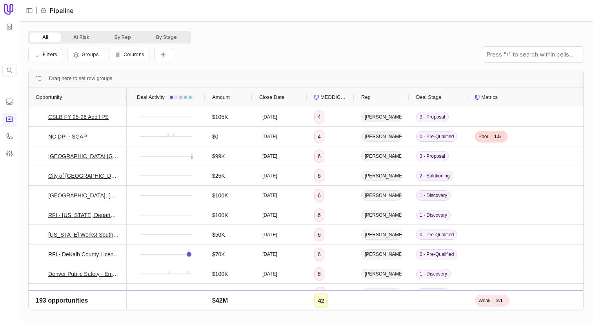 This screenshot has width=593, height=323. What do you see at coordinates (45, 55) in the screenshot?
I see `button: Filter Pipeline` at bounding box center [45, 55].